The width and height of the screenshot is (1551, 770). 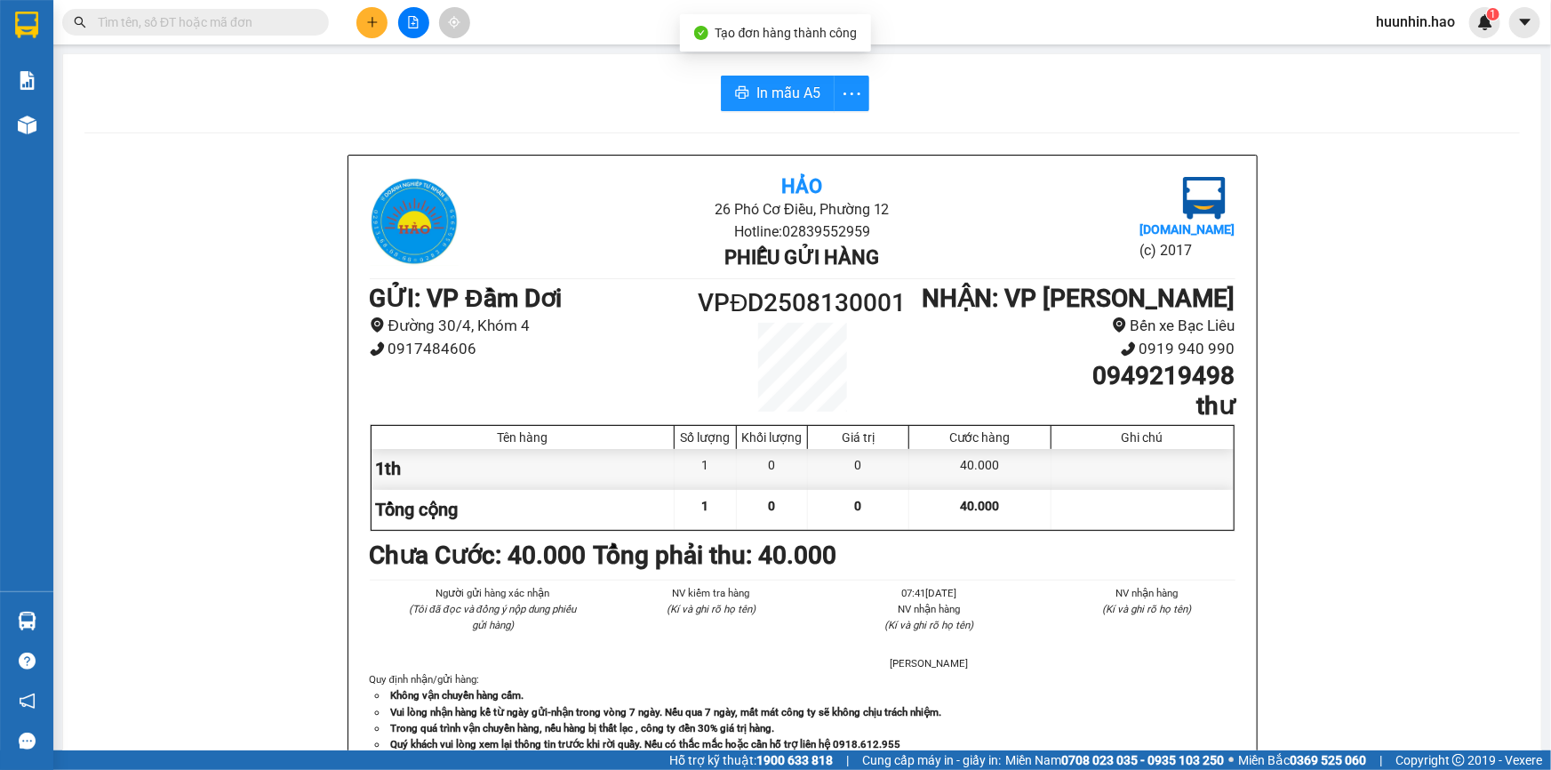 I want to click on b: Chưa Cước : 40.000, so click(x=478, y=555).